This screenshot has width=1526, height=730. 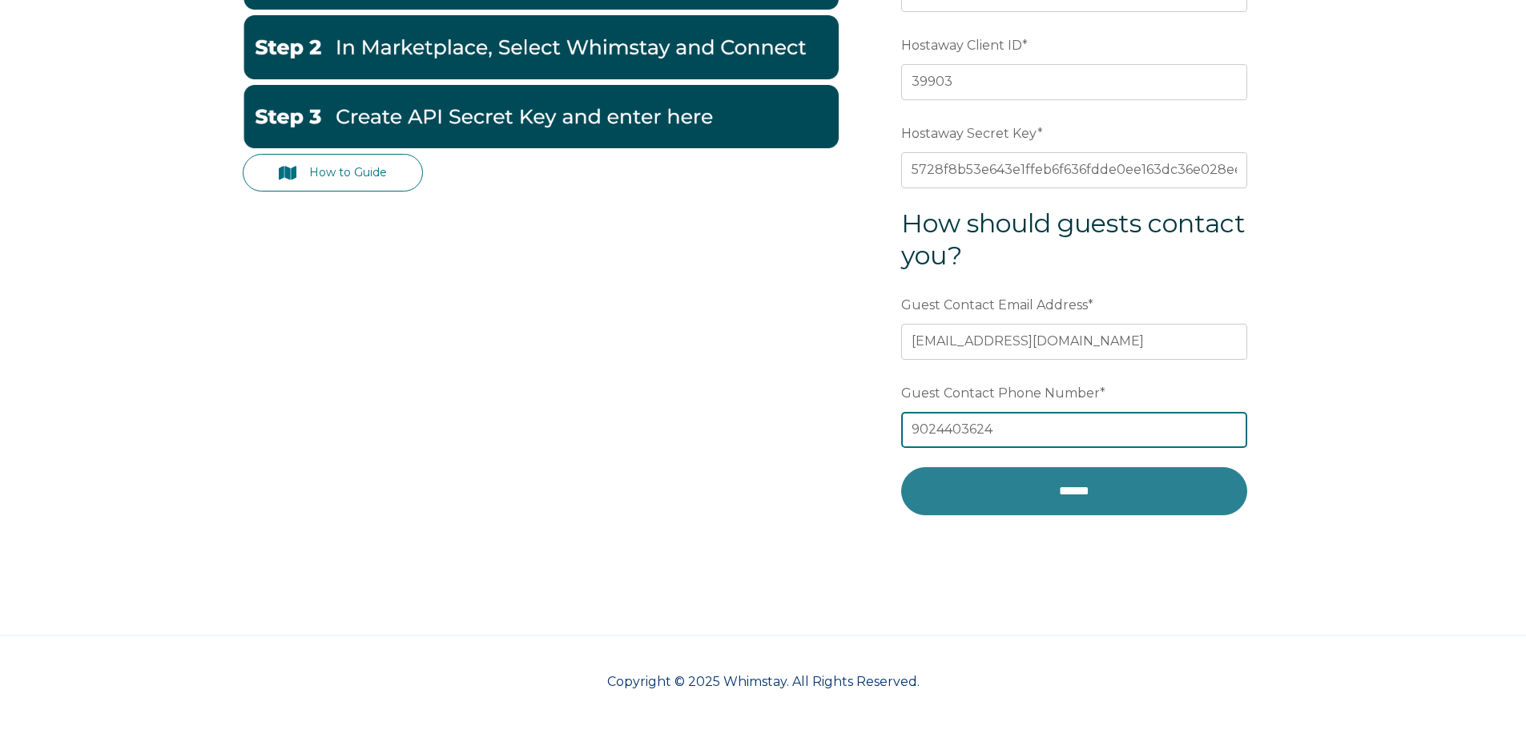 I want to click on img: Hostaway2, so click(x=541, y=47).